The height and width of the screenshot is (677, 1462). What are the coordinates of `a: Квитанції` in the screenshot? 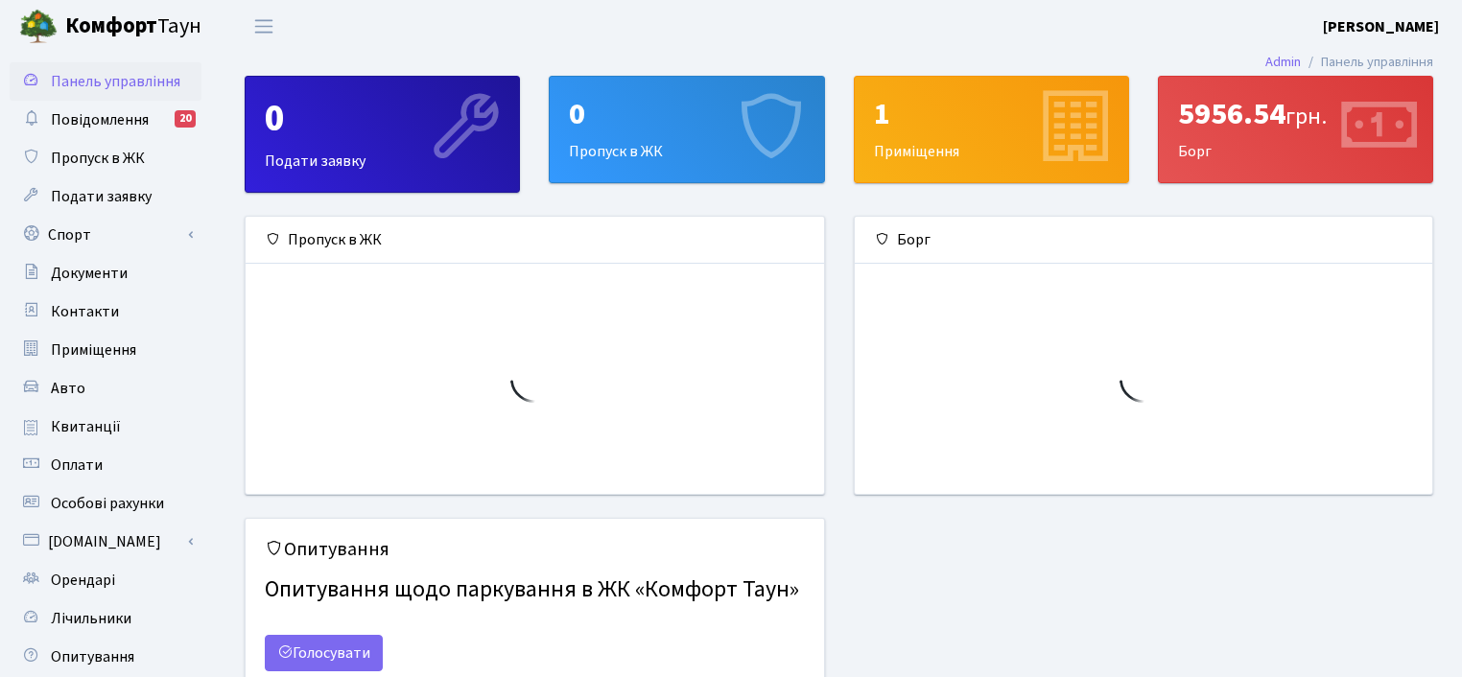 It's located at (106, 427).